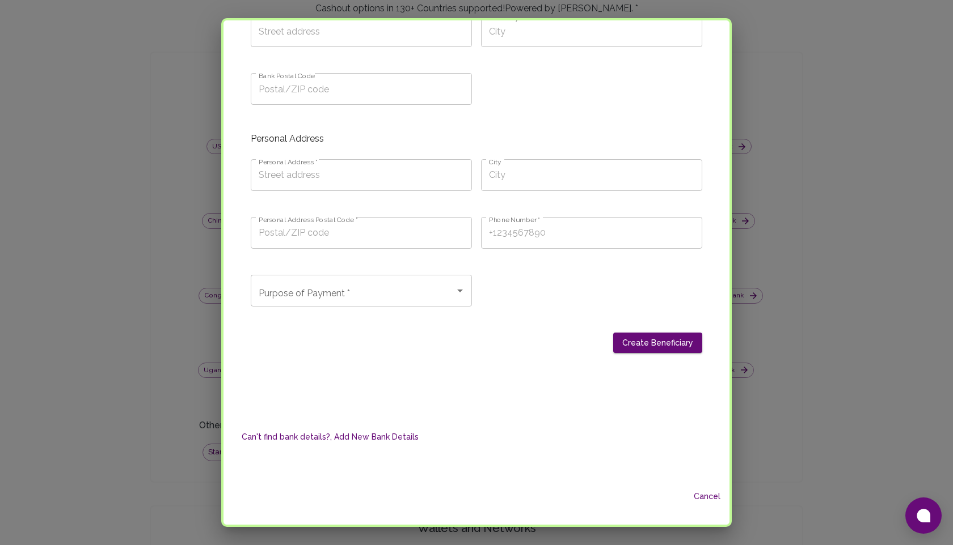 Image resolution: width=953 pixels, height=545 pixels. Describe the element at coordinates (308, 219) in the screenshot. I see `label: Personal Address Postal Code *` at that location.